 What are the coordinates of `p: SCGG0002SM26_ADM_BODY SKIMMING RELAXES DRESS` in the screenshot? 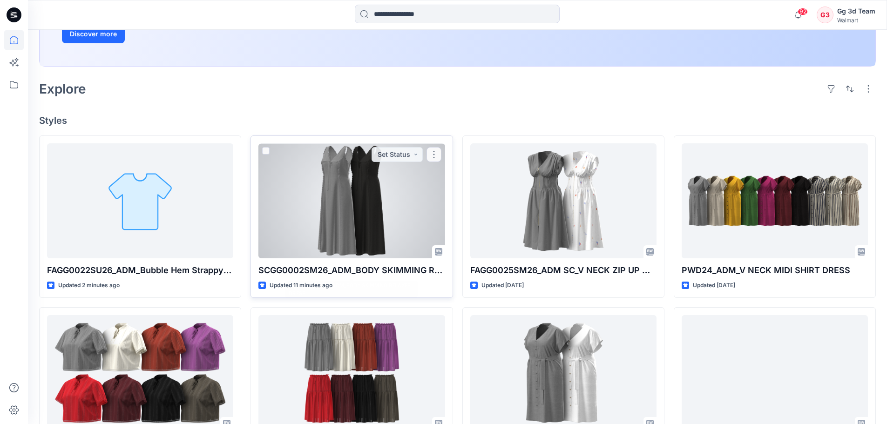 It's located at (352, 271).